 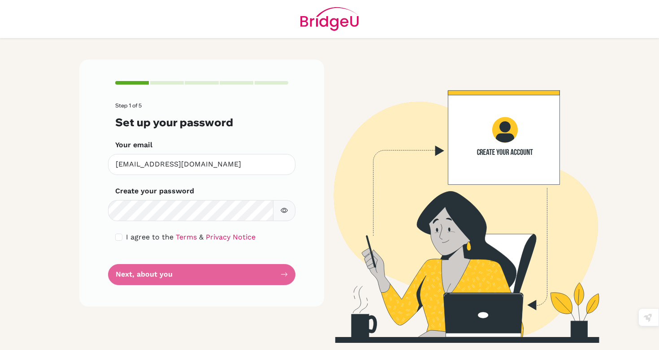 I want to click on span: Step 1 of 5, so click(x=128, y=105).